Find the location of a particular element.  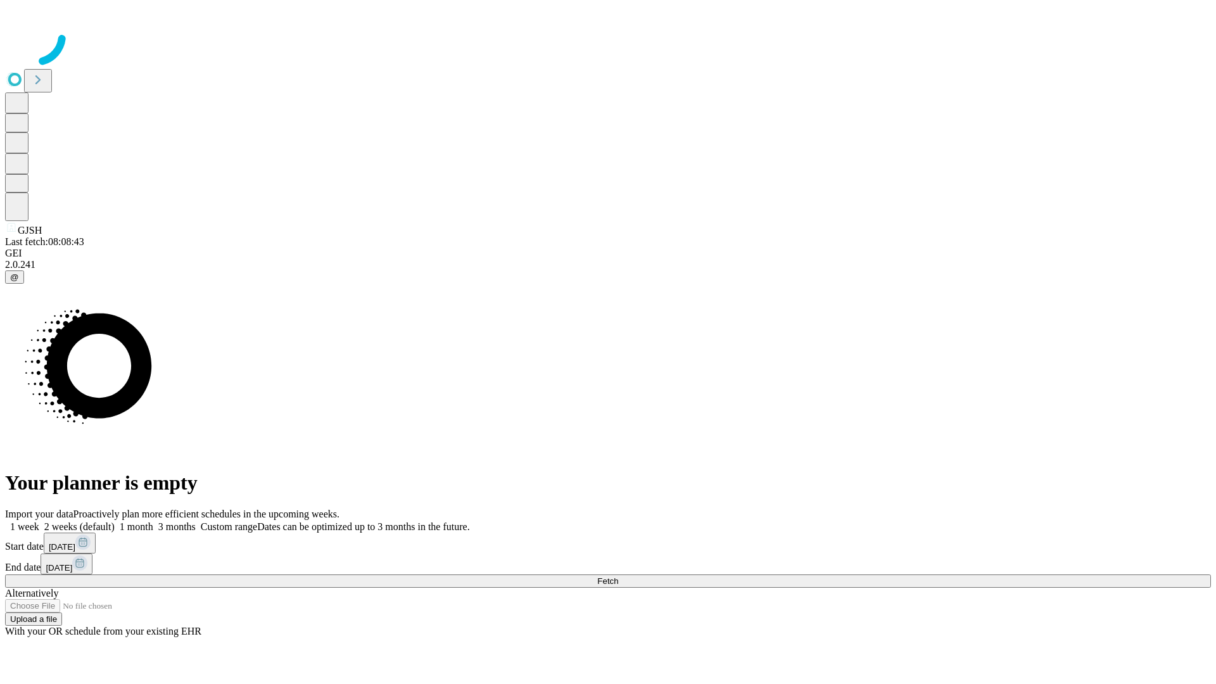

span: 1 month is located at coordinates (136, 526).